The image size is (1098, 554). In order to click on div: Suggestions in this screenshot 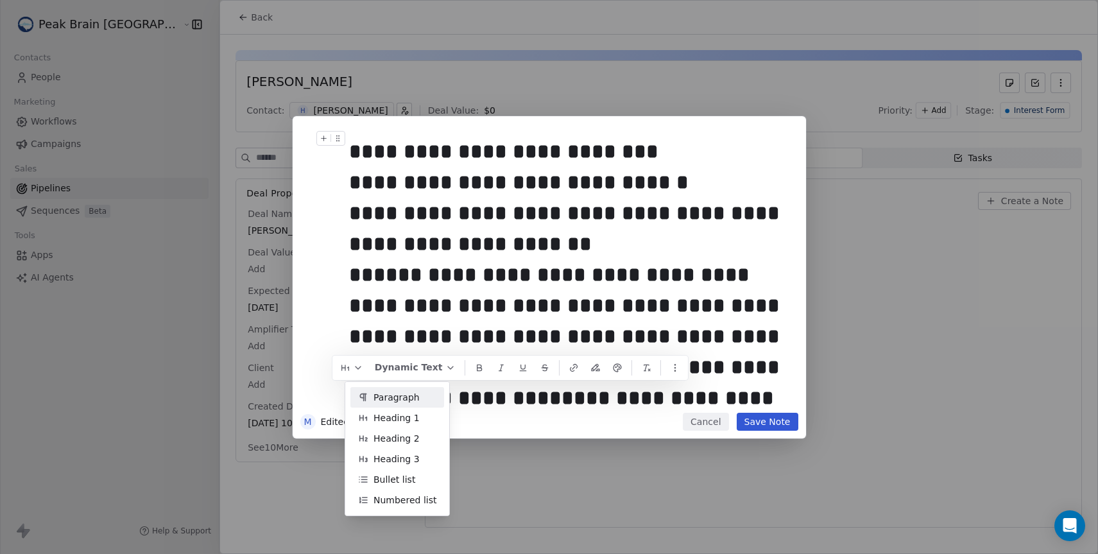, I will do `click(397, 448)`.